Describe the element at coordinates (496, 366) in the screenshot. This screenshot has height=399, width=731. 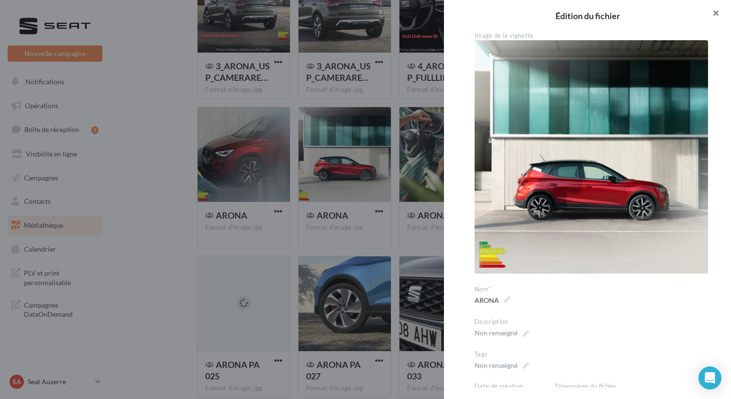
I see `div: Non renseigné` at that location.